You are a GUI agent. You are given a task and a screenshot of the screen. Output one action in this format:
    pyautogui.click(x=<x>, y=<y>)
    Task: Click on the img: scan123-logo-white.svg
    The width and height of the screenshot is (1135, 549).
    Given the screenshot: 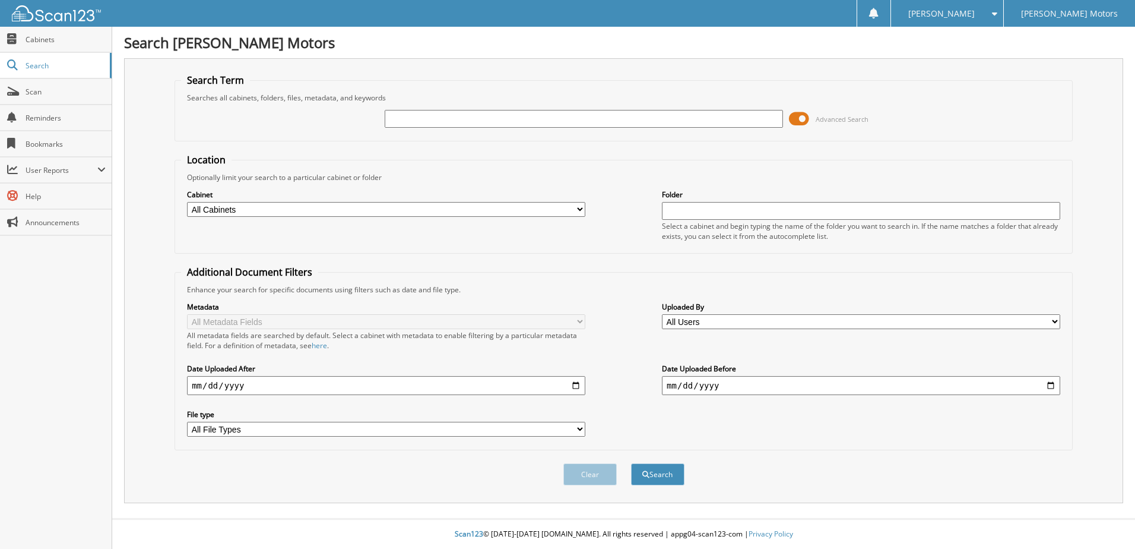 What is the action you would take?
    pyautogui.click(x=56, y=13)
    